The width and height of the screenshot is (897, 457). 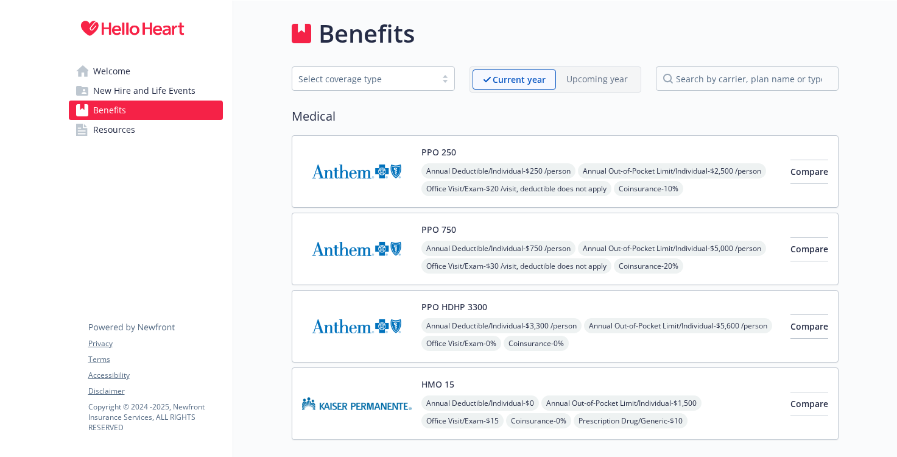 What do you see at coordinates (597, 79) in the screenshot?
I see `p: Upcoming year` at bounding box center [597, 79].